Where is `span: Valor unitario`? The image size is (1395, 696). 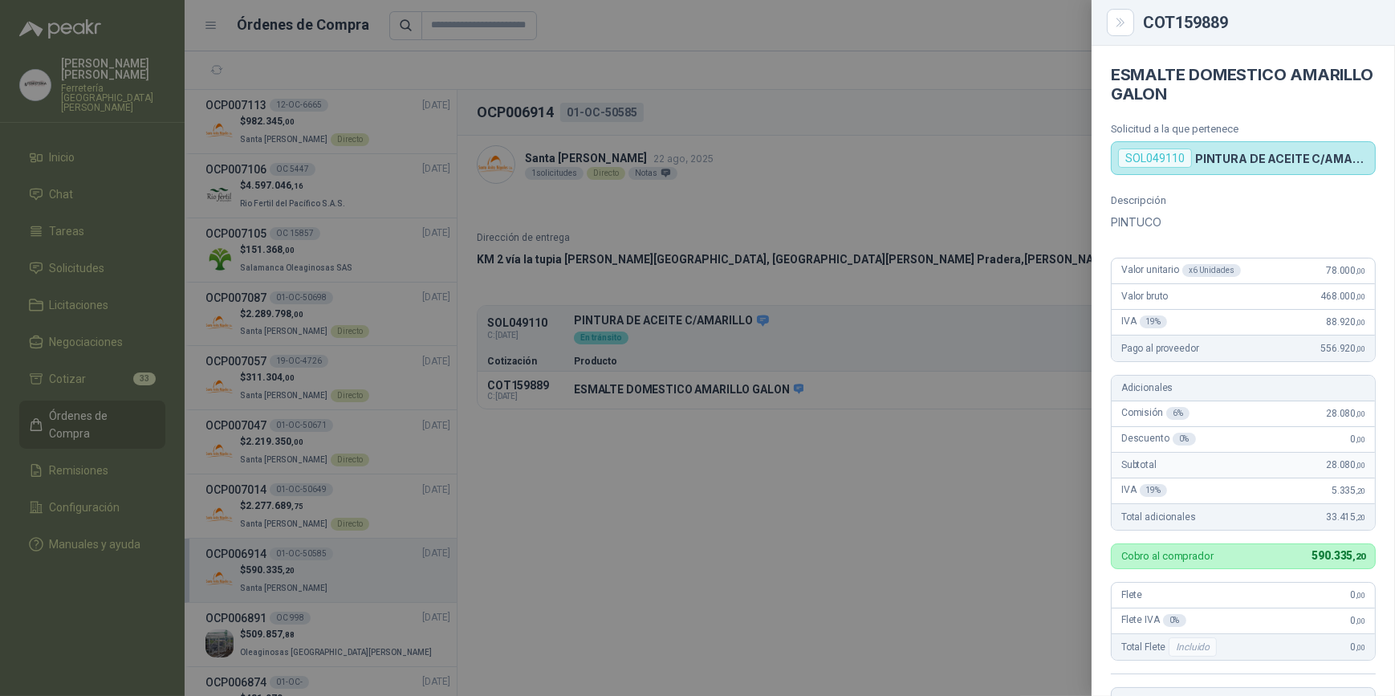 span: Valor unitario is located at coordinates (1180, 270).